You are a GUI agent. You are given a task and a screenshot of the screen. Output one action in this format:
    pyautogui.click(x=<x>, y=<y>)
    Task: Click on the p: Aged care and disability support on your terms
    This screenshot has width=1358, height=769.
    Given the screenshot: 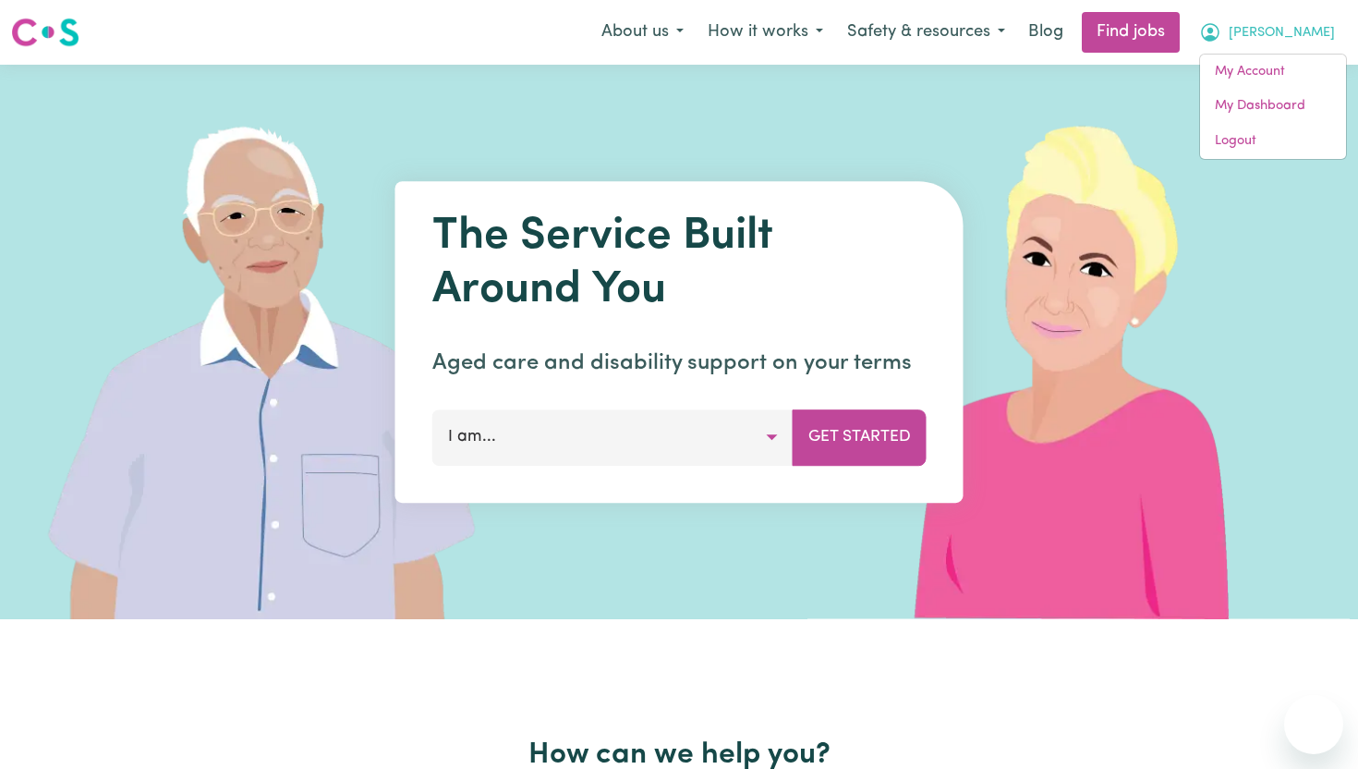 What is the action you would take?
    pyautogui.click(x=679, y=363)
    